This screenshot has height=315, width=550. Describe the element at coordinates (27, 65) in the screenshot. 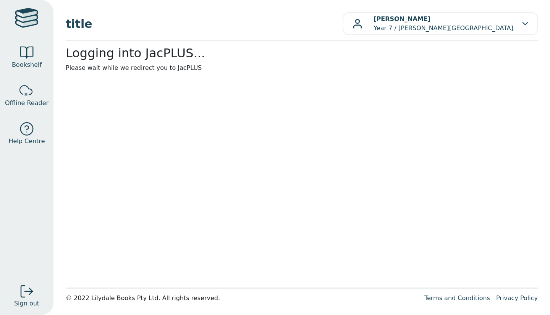

I see `span: Bookshelf` at that location.